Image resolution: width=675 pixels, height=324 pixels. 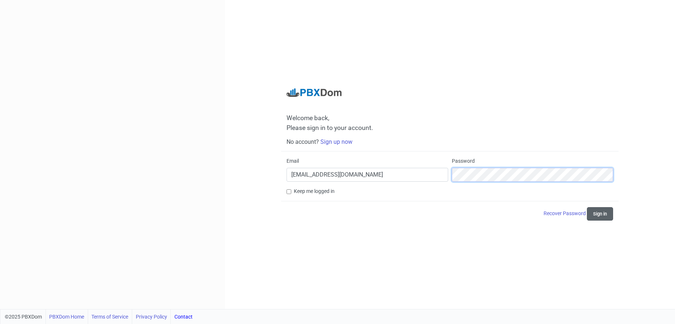 I want to click on a: PBXDom Home, so click(x=67, y=317).